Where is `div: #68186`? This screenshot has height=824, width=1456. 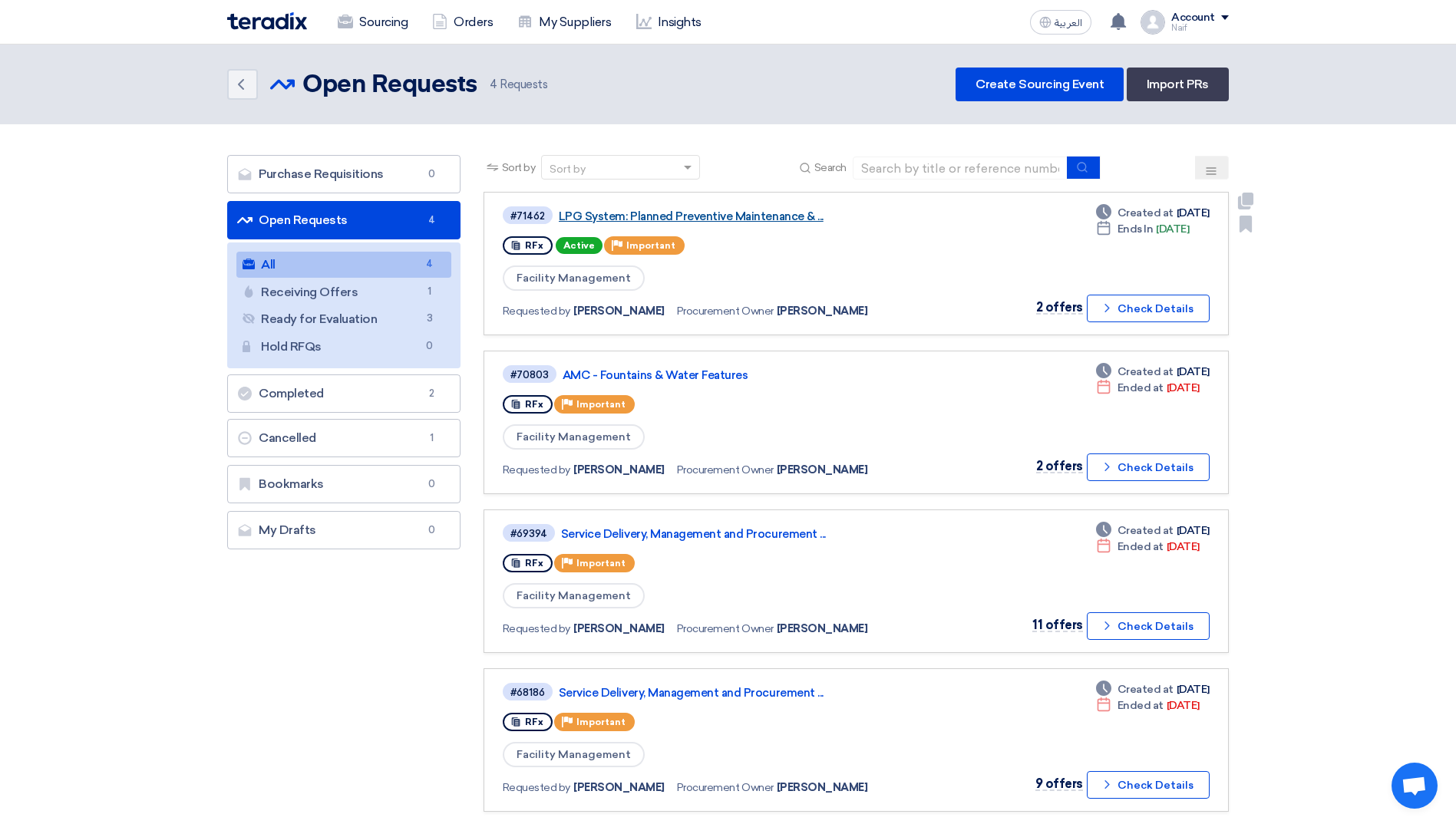 div: #68186 is located at coordinates (527, 692).